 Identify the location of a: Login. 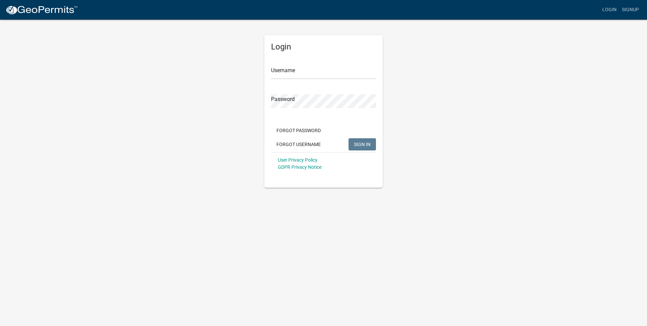
(610, 10).